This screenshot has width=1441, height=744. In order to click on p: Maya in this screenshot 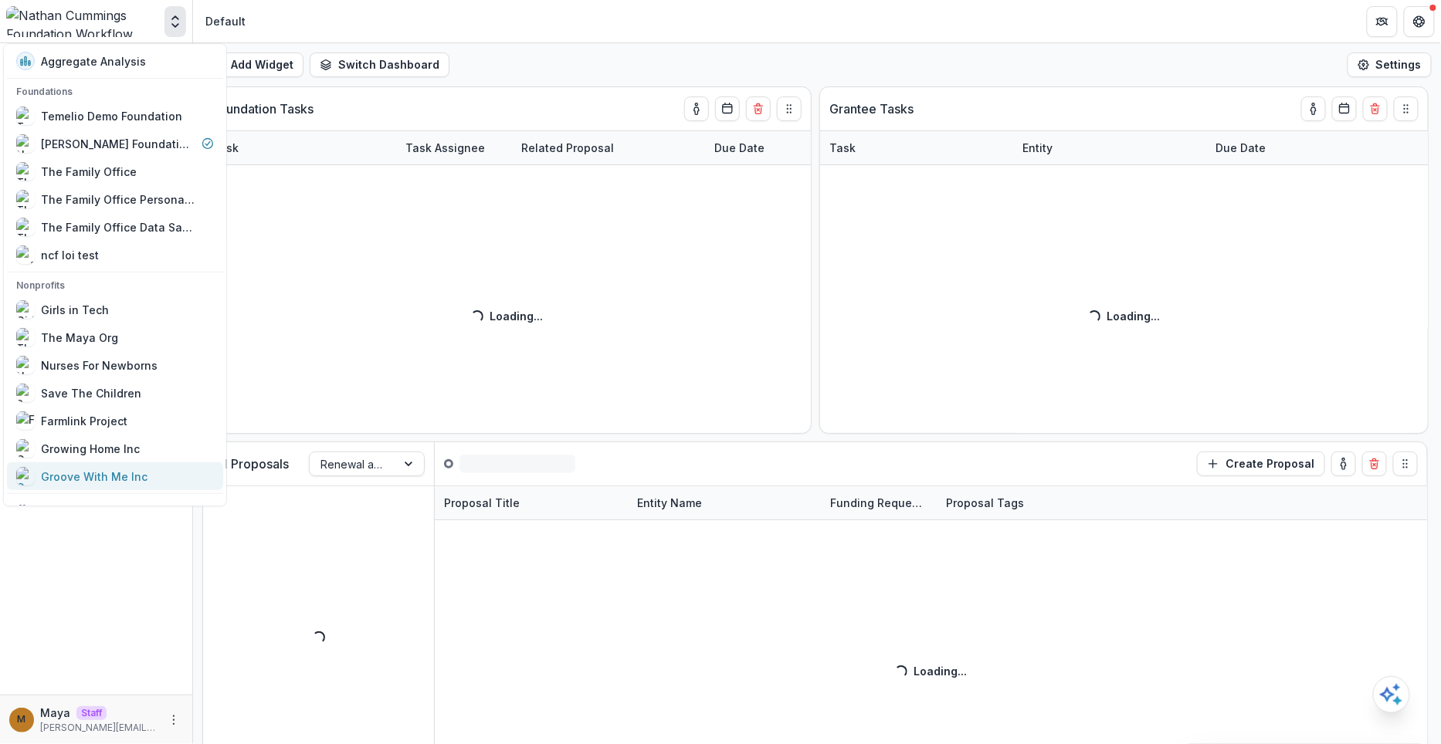, I will do `click(55, 713)`.